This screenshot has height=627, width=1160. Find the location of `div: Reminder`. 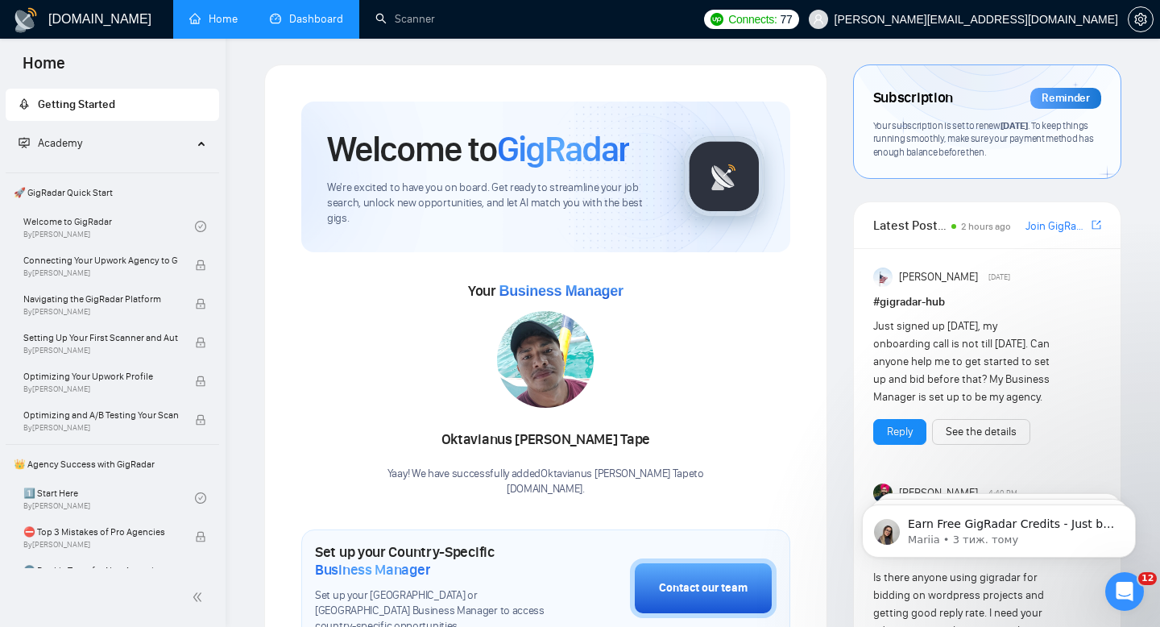

div: Reminder is located at coordinates (1065, 98).